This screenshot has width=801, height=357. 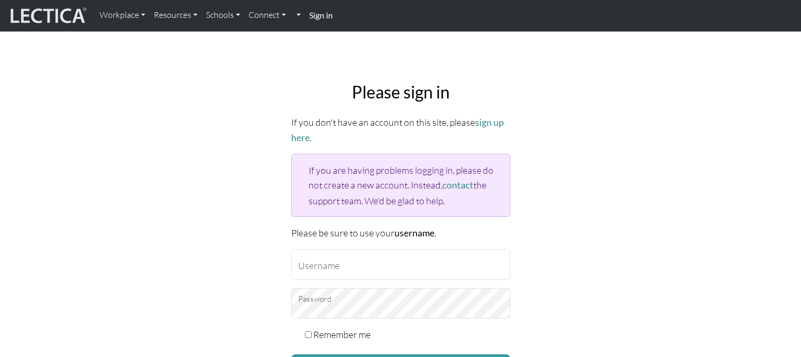 I want to click on strong: Sign in, so click(x=321, y=15).